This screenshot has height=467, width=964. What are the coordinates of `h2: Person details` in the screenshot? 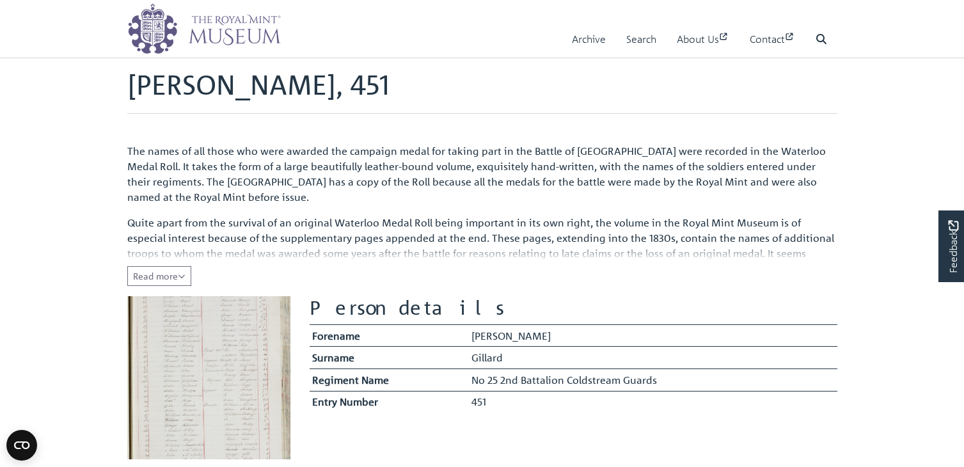 It's located at (573, 308).